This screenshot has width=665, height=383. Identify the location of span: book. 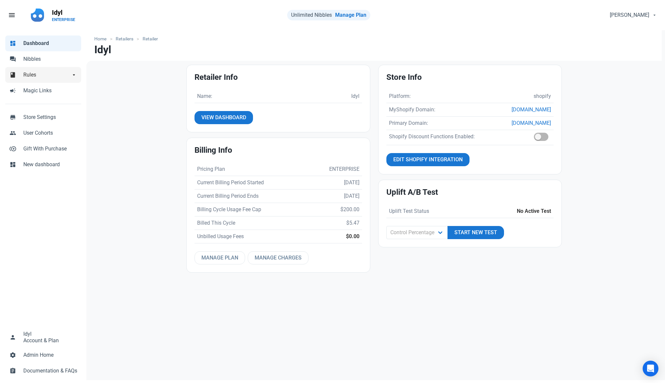
(13, 74).